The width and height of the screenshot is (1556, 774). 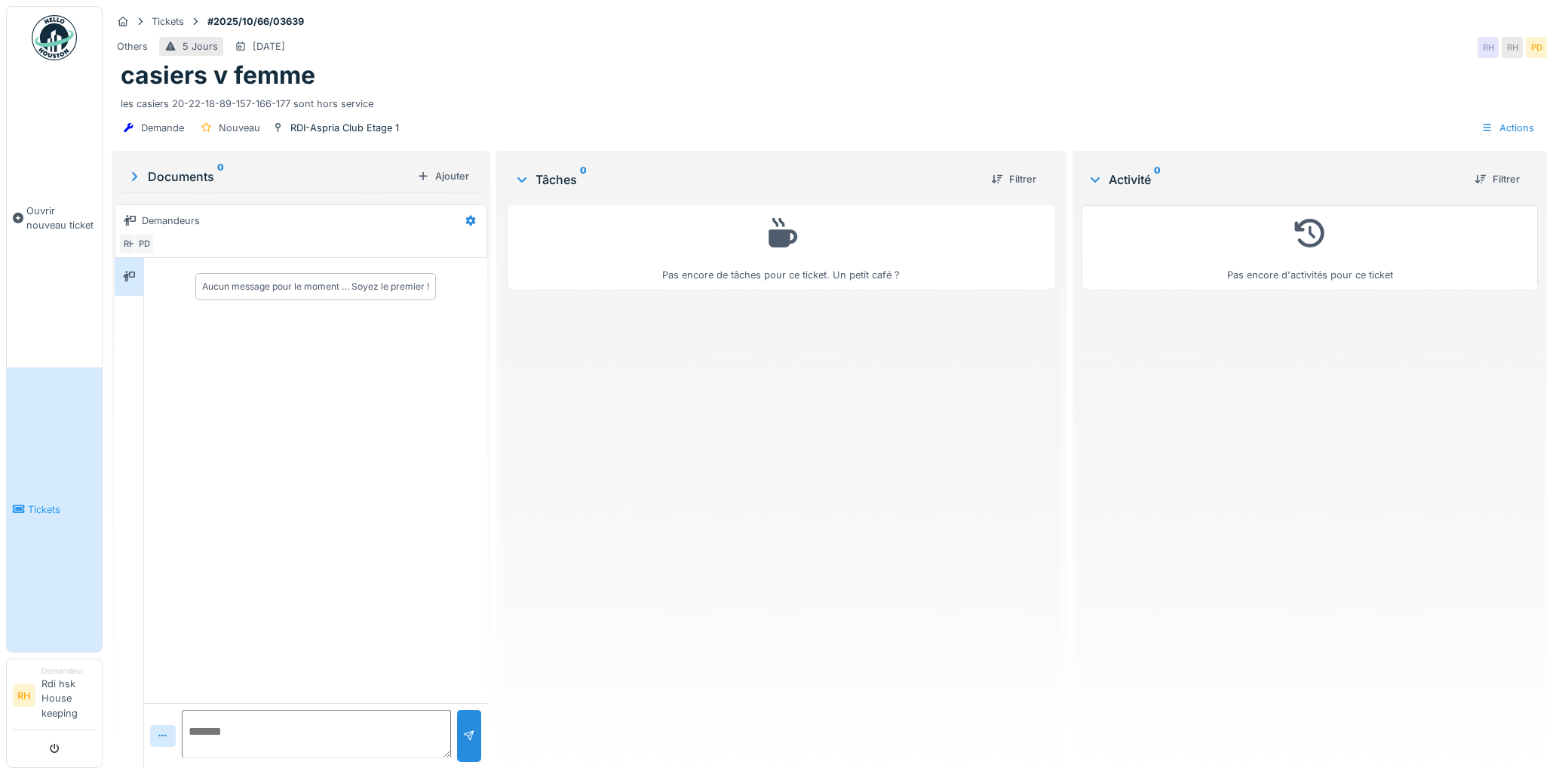 I want to click on div: Demandeurs, so click(x=170, y=220).